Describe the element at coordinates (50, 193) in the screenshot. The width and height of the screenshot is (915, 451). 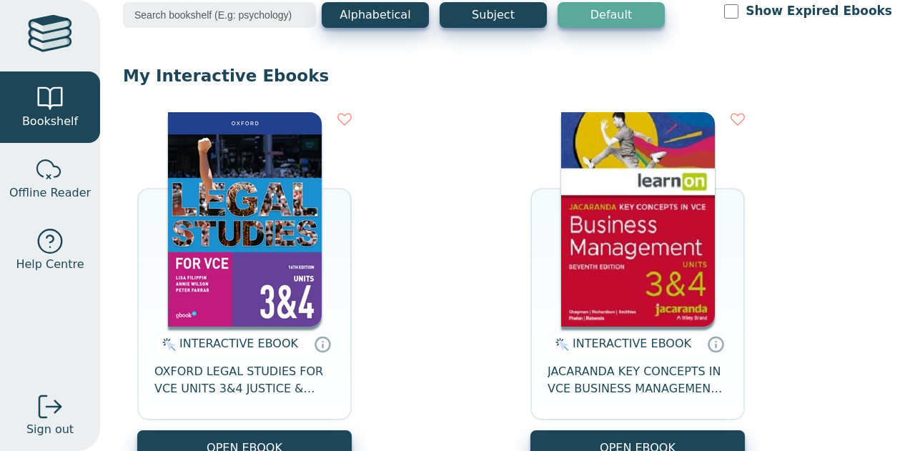
I see `span: Offline Reader` at that location.